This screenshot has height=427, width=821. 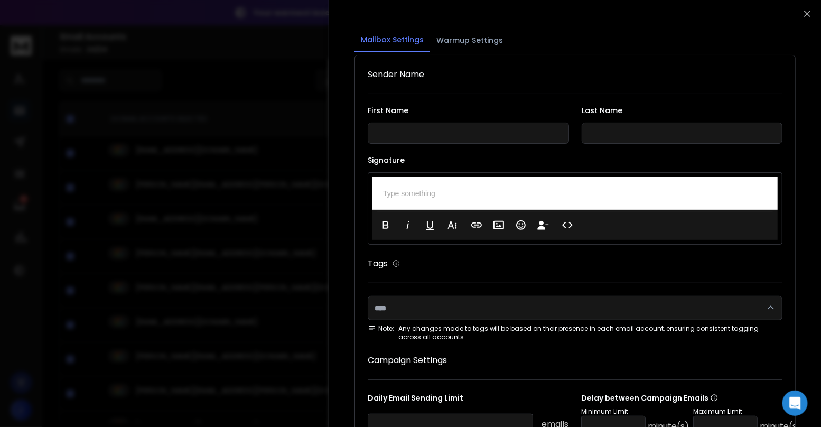 I want to click on p: Daily Email Sending Limit, so click(x=468, y=400).